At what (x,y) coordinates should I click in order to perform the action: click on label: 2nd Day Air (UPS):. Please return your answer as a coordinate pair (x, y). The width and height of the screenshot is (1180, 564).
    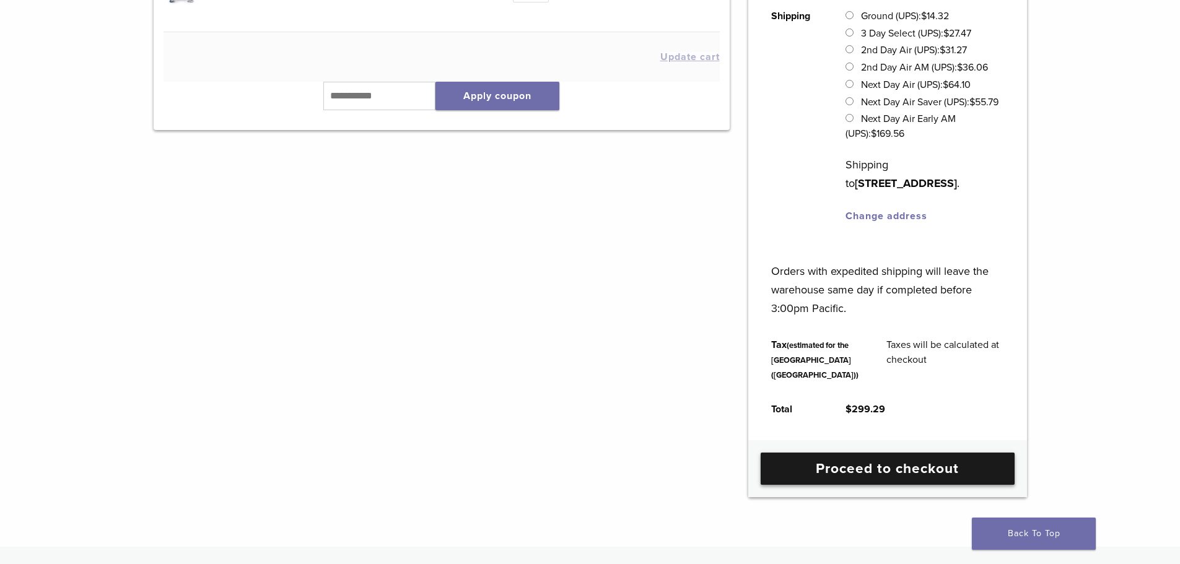
    Looking at the image, I should click on (914, 50).